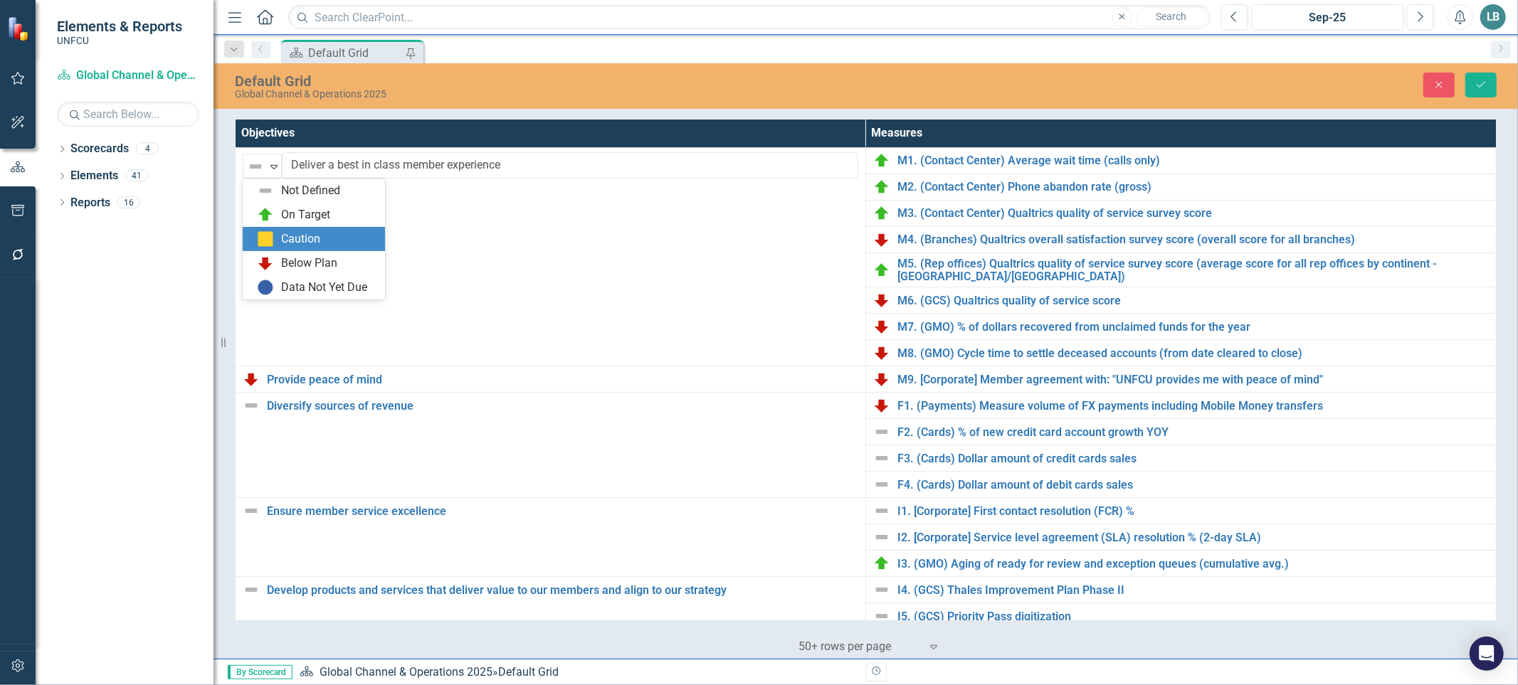  I want to click on a: Provide peace of mind, so click(562, 380).